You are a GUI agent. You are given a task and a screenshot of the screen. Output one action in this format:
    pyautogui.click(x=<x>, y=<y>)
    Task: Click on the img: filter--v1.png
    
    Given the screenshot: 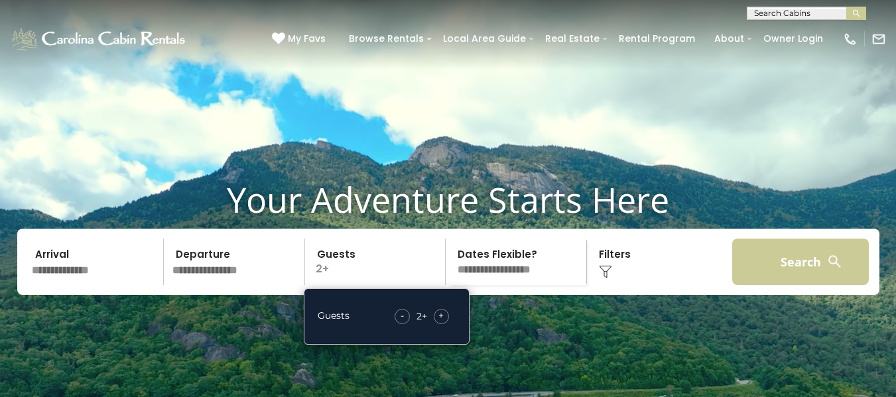 What is the action you would take?
    pyautogui.click(x=606, y=272)
    